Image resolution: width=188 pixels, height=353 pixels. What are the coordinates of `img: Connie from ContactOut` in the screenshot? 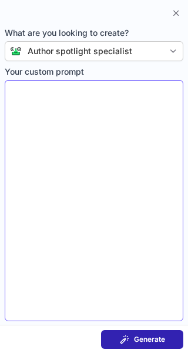 It's located at (14, 51).